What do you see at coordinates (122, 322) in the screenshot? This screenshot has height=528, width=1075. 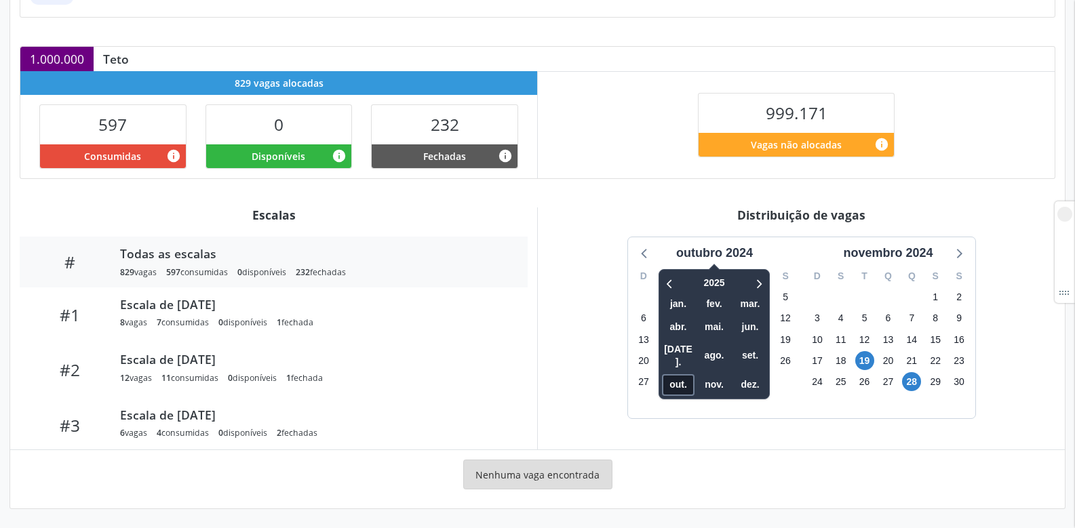 I see `span: 8` at bounding box center [122, 322].